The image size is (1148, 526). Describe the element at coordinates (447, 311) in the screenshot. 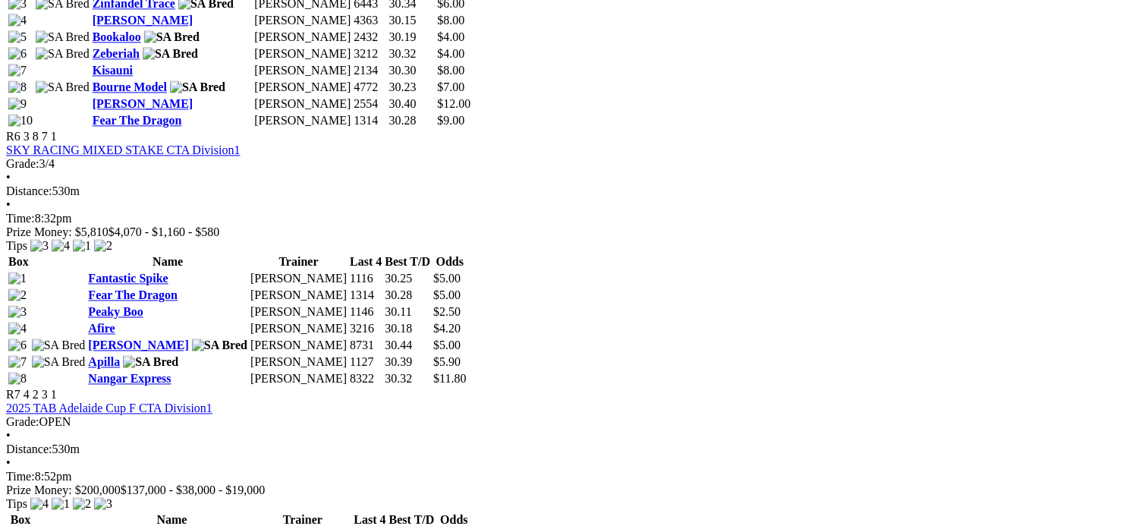

I see `span: $2.50` at that location.